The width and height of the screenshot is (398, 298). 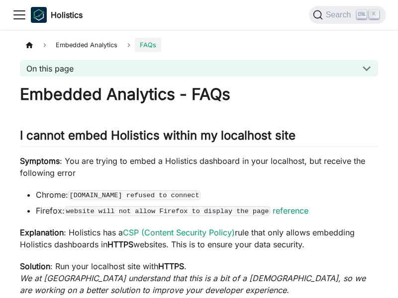 What do you see at coordinates (199, 138) in the screenshot?
I see `h2: I cannot embed Holistics within my localhost site` at bounding box center [199, 138].